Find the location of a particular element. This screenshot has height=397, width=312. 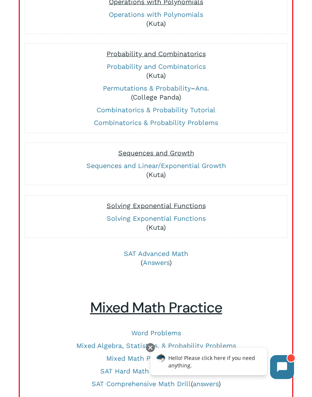

a: Ans. is located at coordinates (202, 88).